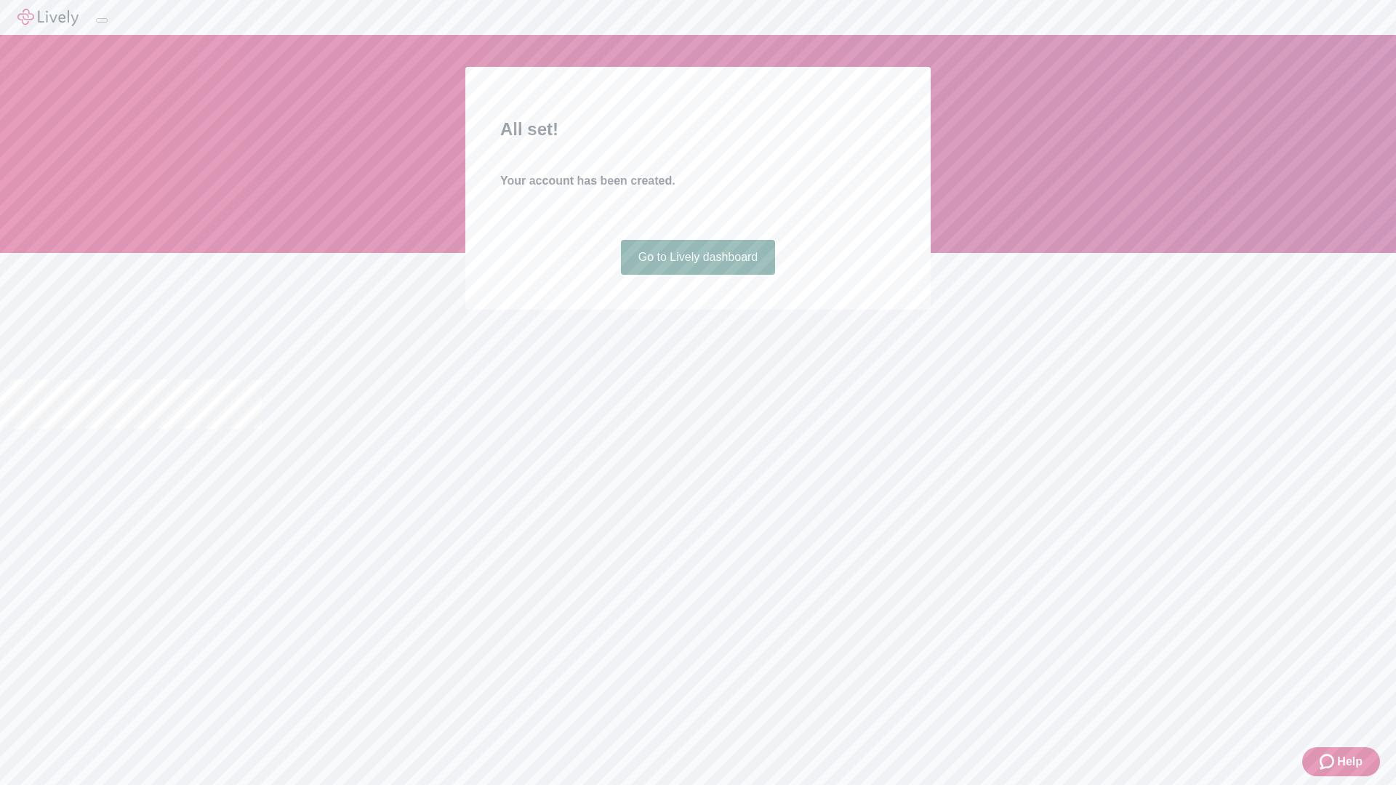  Describe the element at coordinates (1329, 762) in the screenshot. I see `svg: Zendesk support icon` at that location.